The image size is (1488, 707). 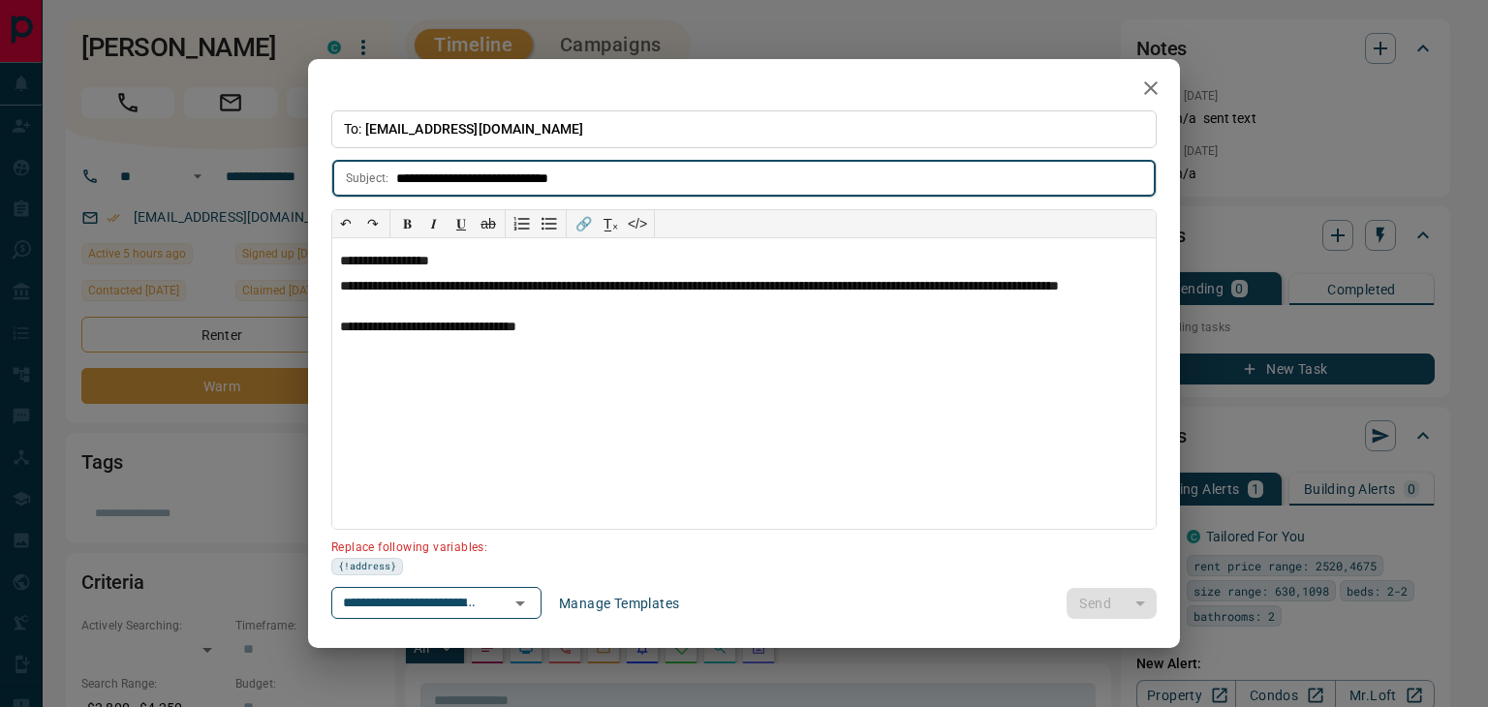 I want to click on button: Open, so click(x=520, y=603).